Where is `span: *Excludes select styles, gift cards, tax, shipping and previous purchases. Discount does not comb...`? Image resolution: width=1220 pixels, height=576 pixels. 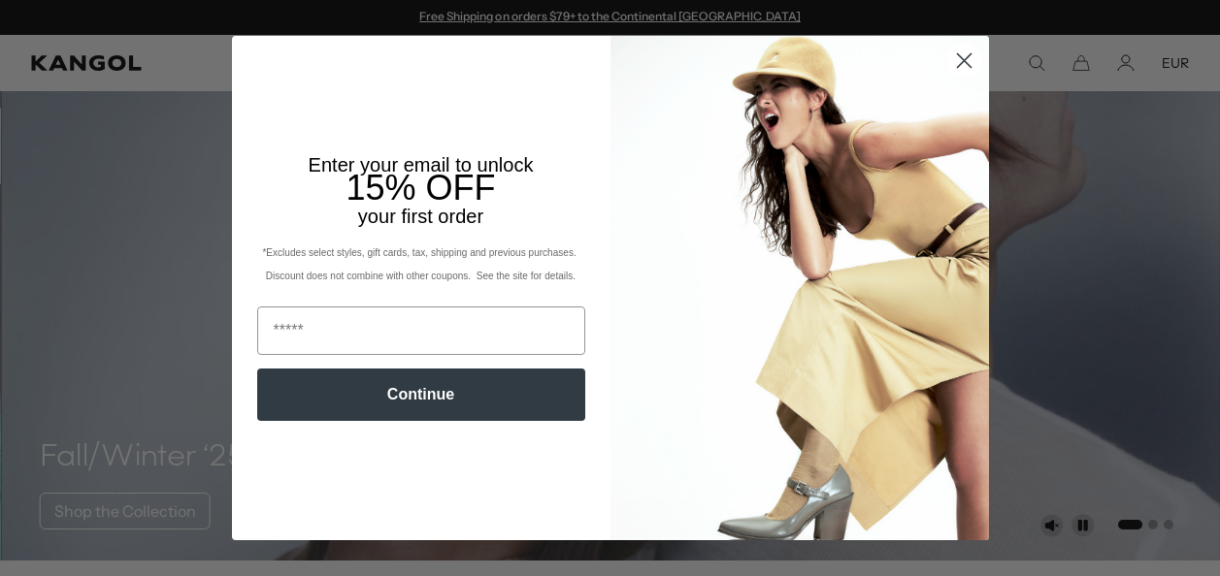
span: *Excludes select styles, gift cards, tax, shipping and previous purchases. Discount does not comb... is located at coordinates (420, 264).